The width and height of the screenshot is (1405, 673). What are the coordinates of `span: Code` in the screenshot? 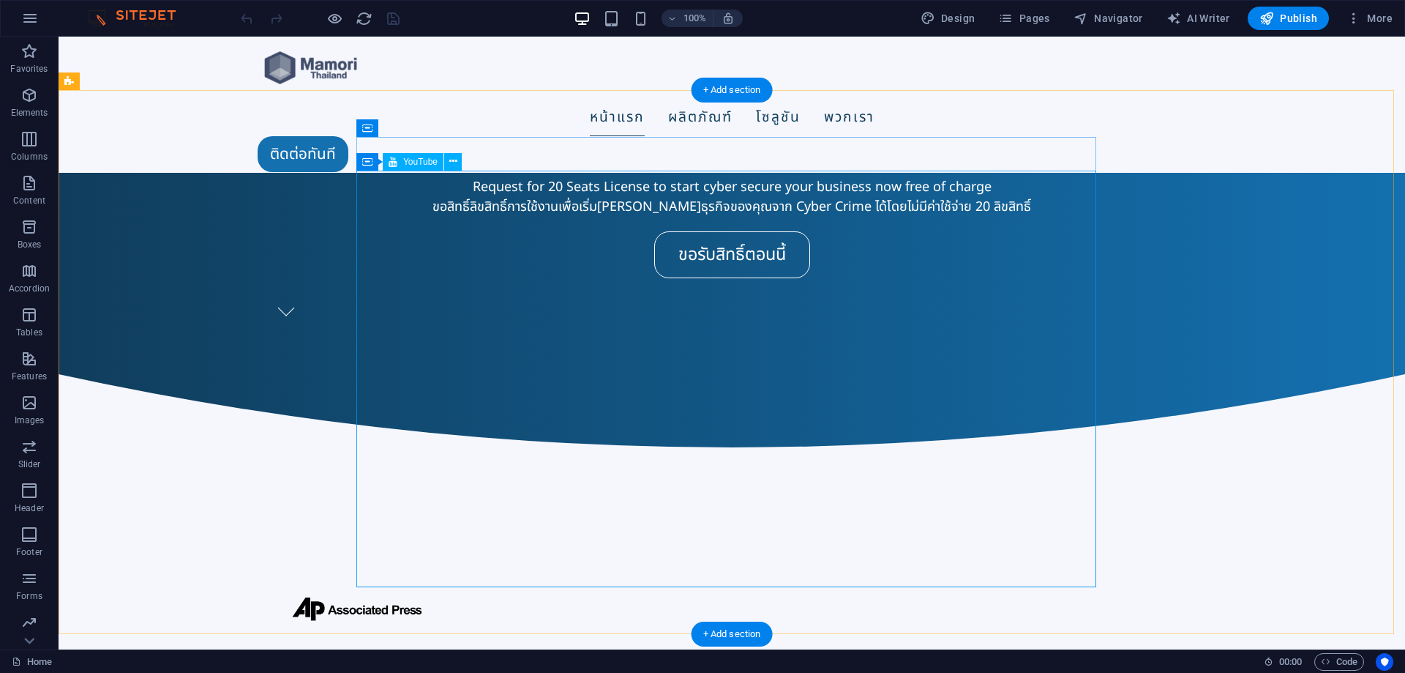 It's located at (1339, 662).